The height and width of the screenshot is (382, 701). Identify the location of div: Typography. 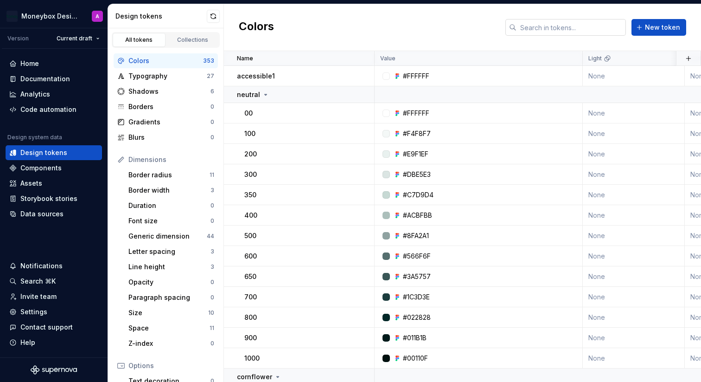
(167, 76).